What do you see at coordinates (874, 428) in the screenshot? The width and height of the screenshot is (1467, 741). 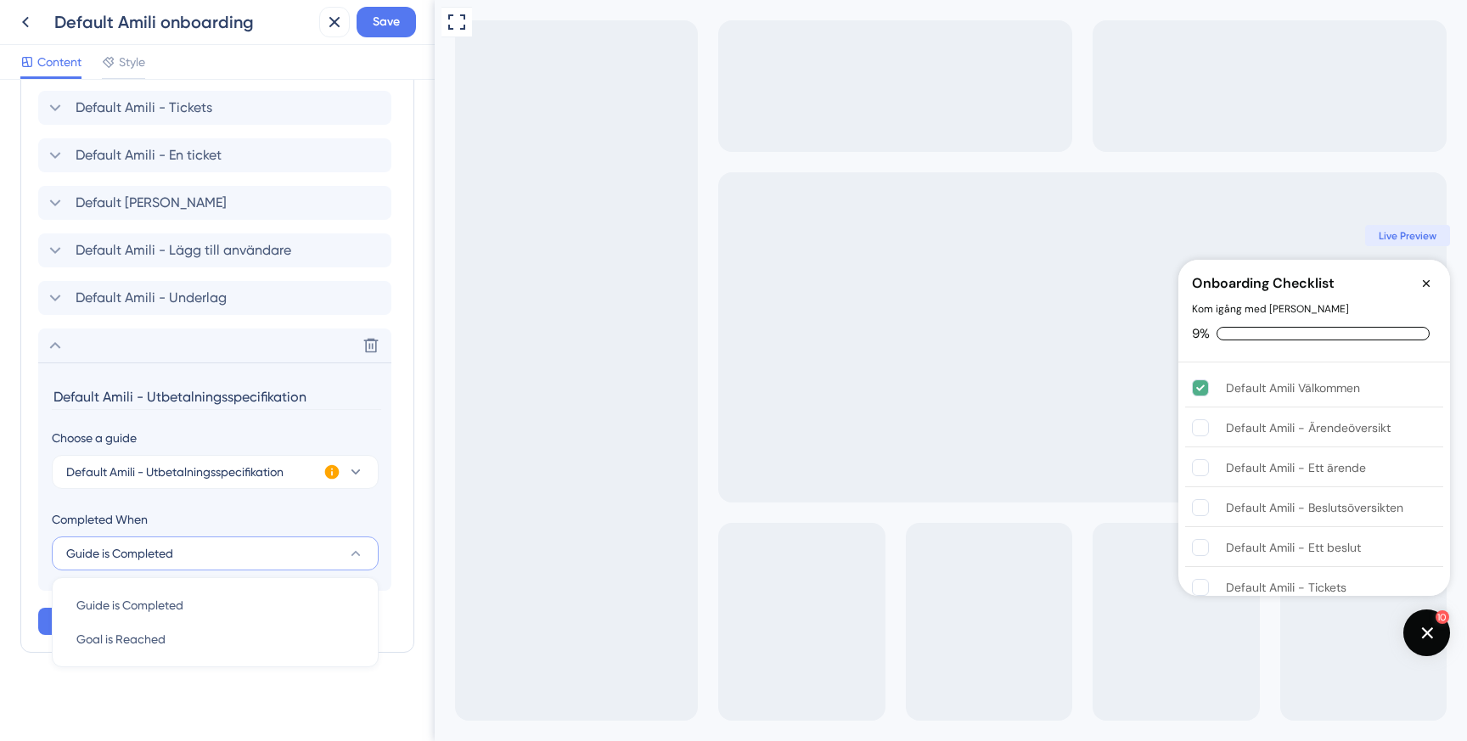 I see `div: Default Amili - Ärendeöversikt` at bounding box center [874, 428].